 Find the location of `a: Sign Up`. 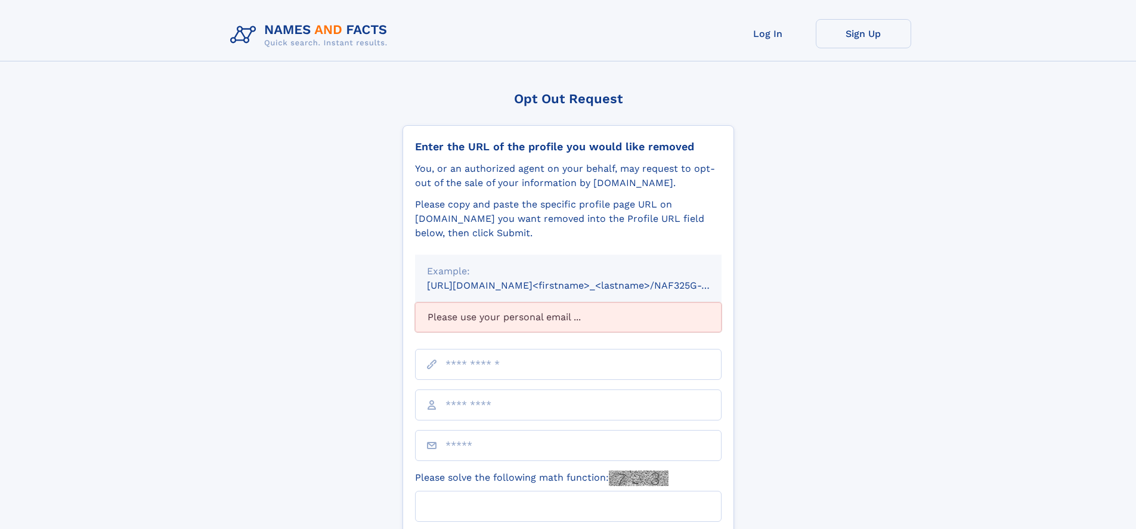

a: Sign Up is located at coordinates (863, 33).